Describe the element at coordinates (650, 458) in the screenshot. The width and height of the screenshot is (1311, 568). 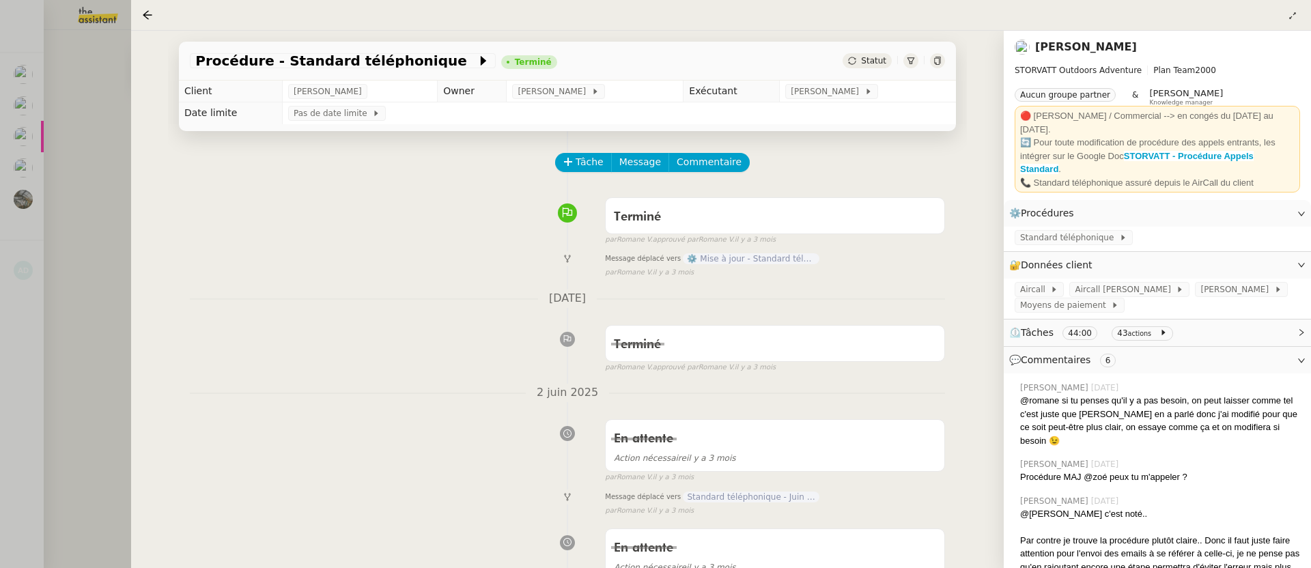
I see `span: Action nécessaire` at that location.